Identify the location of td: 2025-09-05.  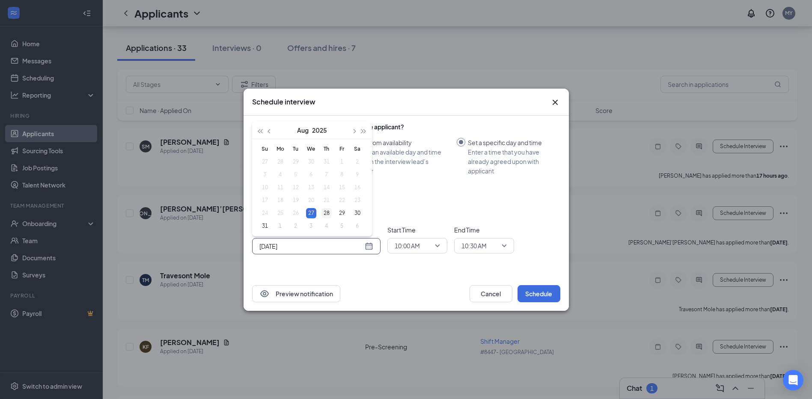
(342, 226).